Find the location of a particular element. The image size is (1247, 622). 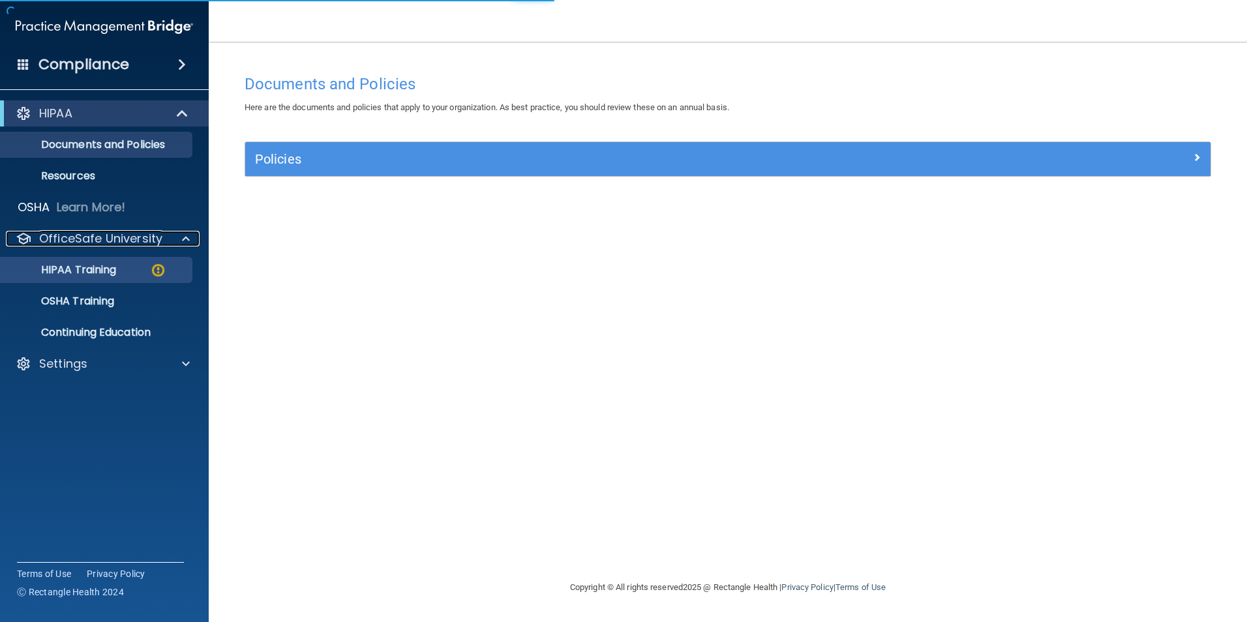

a: HIPAA is located at coordinates (102, 113).